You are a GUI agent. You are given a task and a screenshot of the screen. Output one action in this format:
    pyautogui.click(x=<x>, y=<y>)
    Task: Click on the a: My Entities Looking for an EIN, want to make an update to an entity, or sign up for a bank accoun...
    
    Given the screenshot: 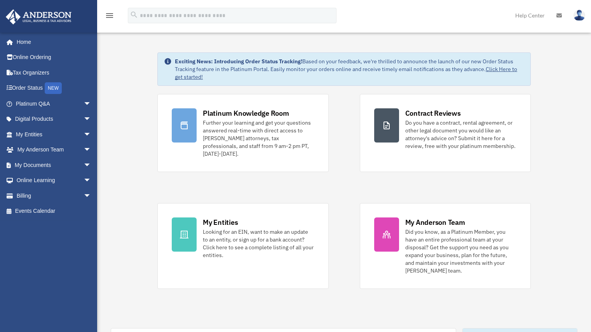 What is the action you would take?
    pyautogui.click(x=243, y=246)
    